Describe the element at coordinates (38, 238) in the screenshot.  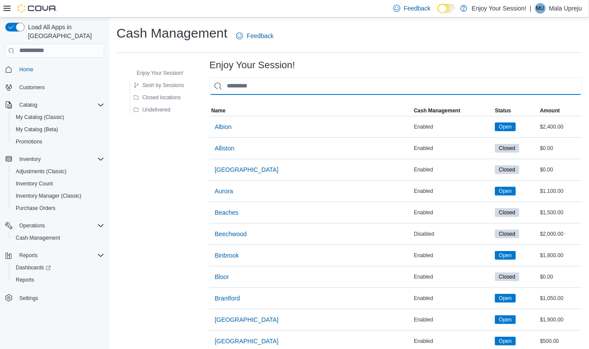
I see `span: Cash Management` at that location.